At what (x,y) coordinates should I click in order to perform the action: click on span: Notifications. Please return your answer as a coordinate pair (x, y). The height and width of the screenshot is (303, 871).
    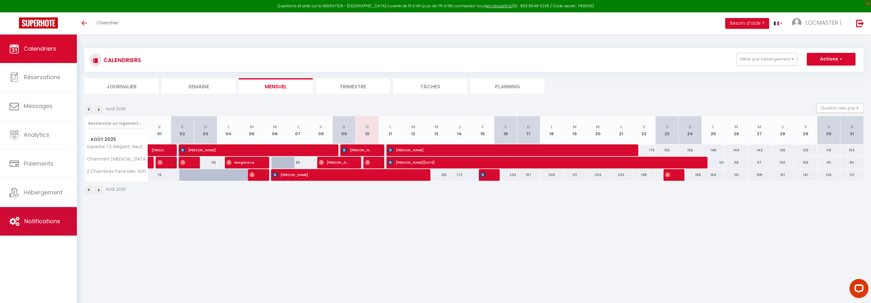
    Looking at the image, I should click on (42, 221).